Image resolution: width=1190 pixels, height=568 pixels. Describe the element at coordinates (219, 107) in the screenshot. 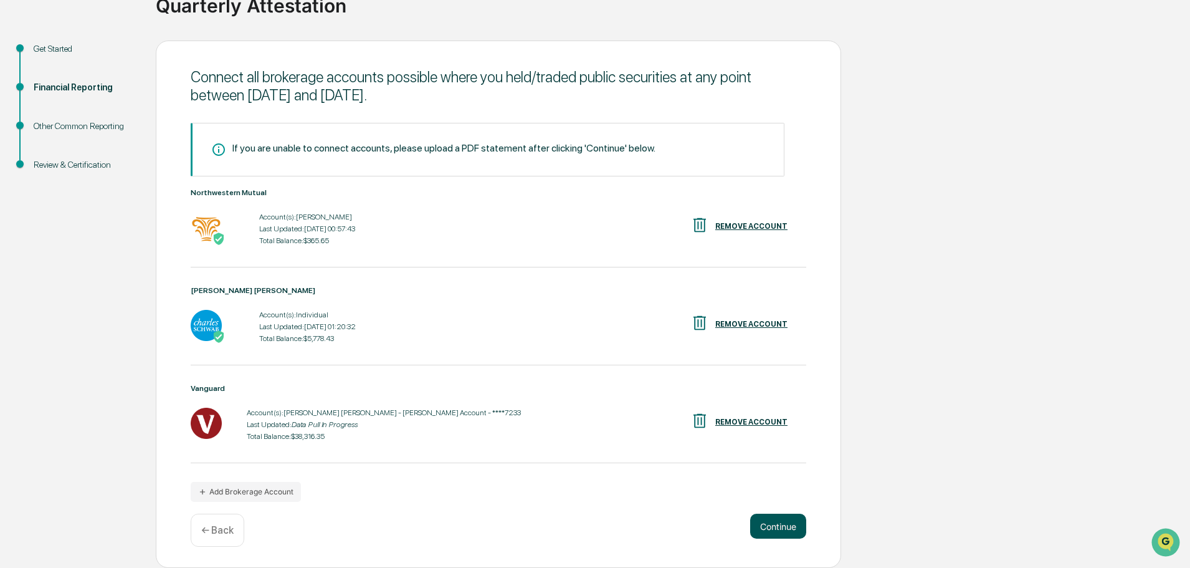

I see `button: Start new chat` at that location.